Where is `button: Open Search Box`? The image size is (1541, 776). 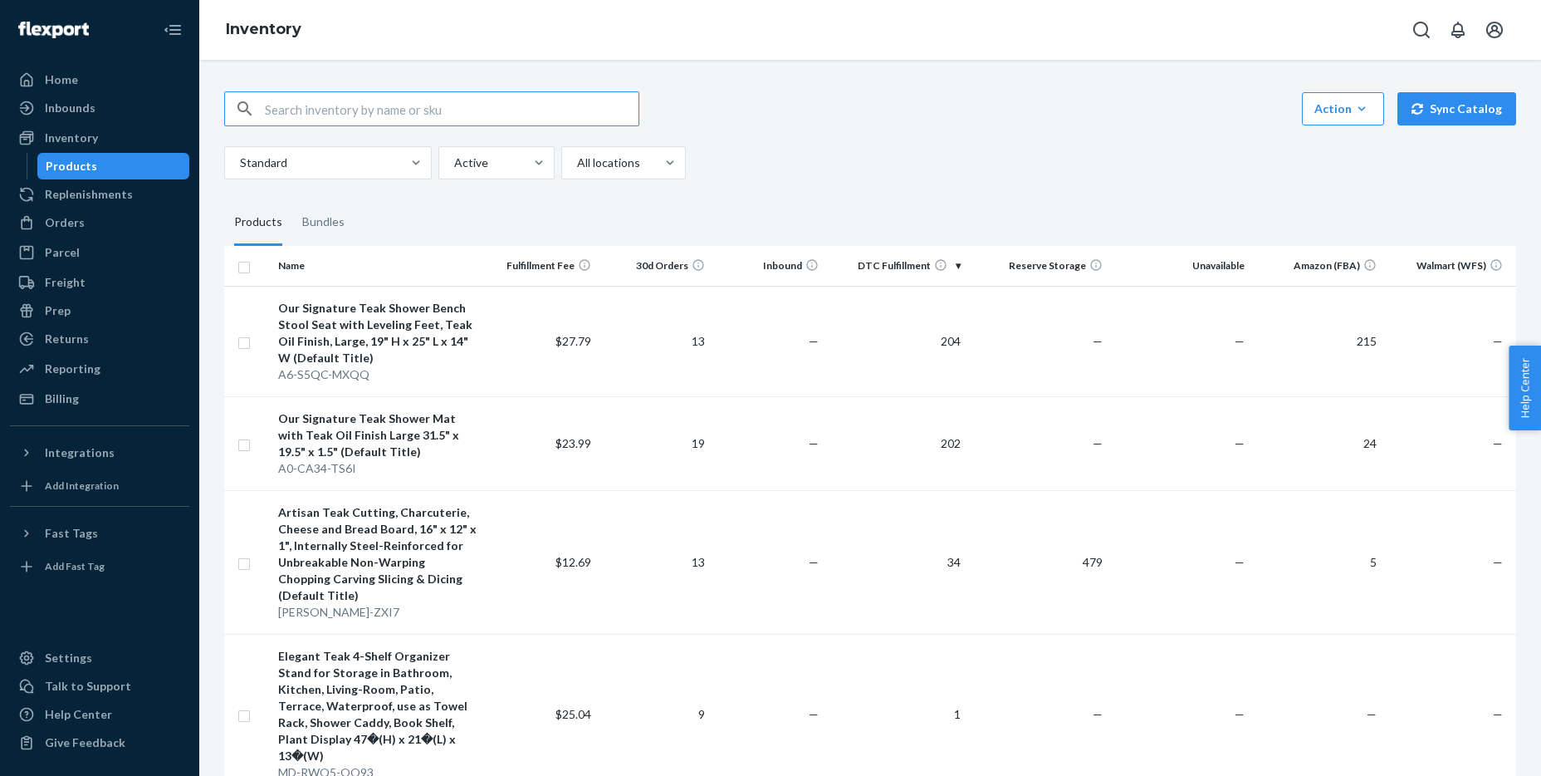 button: Open Search Box is located at coordinates (1422, 30).